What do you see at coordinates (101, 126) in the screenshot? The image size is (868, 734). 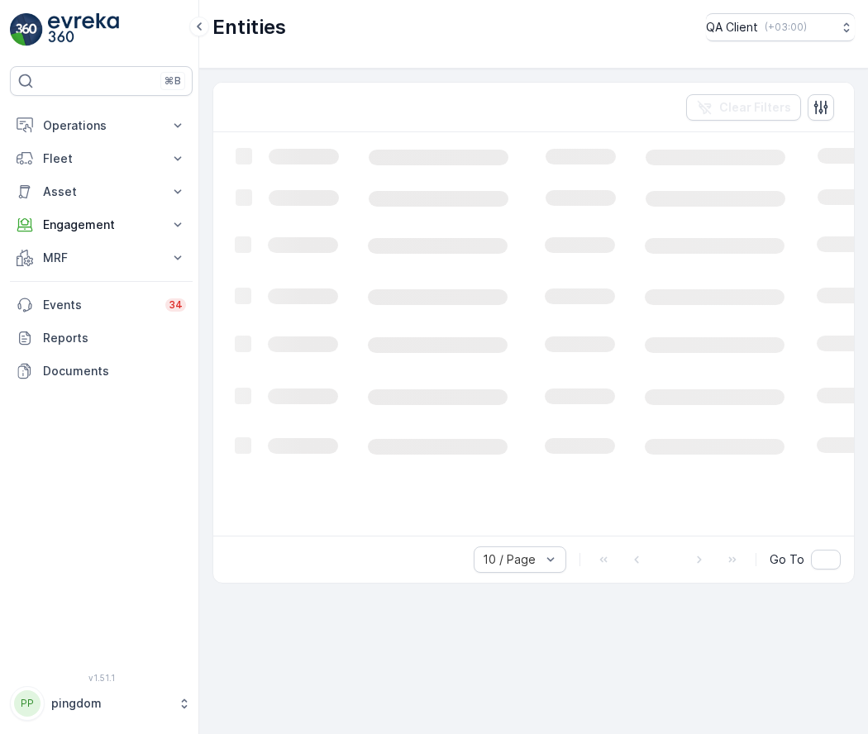 I see `p: Operations` at bounding box center [101, 126].